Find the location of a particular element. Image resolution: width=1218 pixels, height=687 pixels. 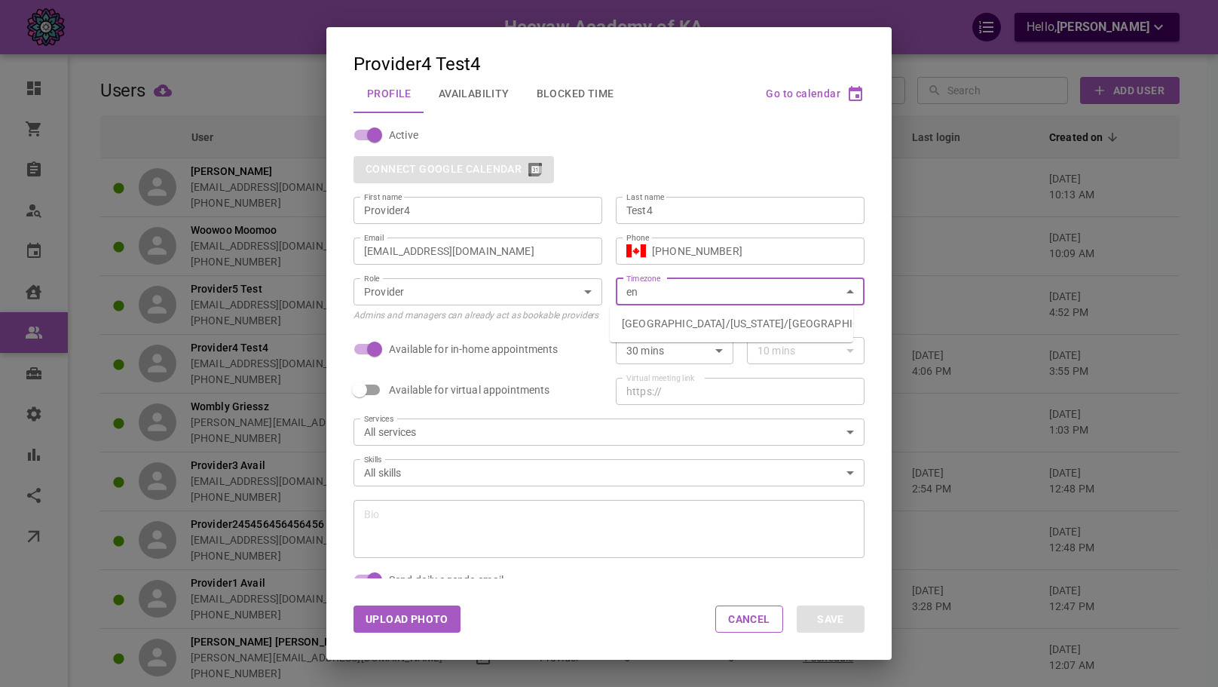

button: Go to calendar is located at coordinates (815, 93).